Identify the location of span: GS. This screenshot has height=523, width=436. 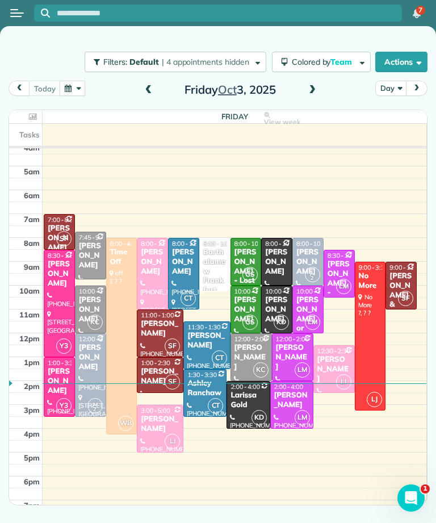
(250, 322).